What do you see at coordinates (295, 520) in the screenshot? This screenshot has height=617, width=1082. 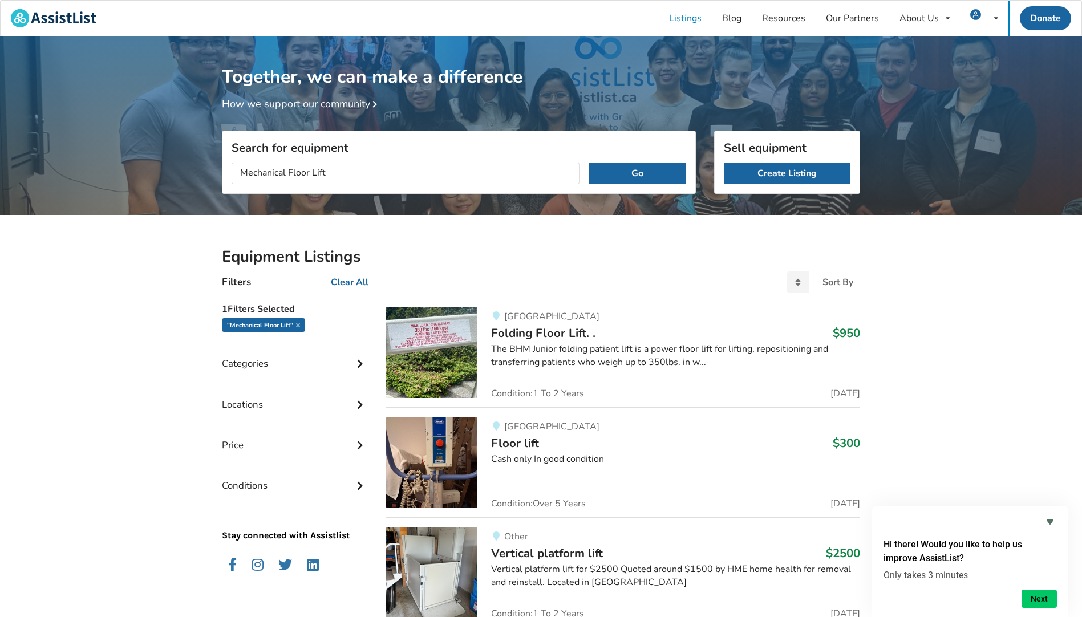 I see `p: Stay connected with Assistlist` at bounding box center [295, 520].